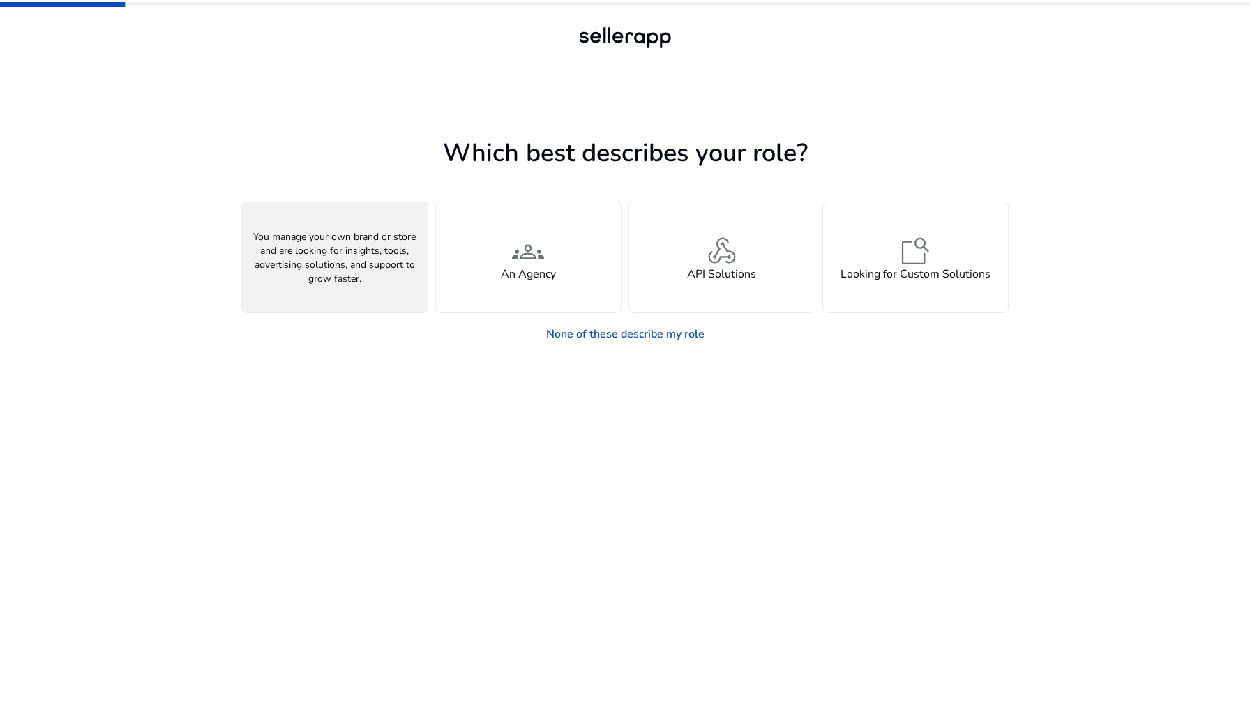  What do you see at coordinates (722, 251) in the screenshot?
I see `span: webhook` at bounding box center [722, 251].